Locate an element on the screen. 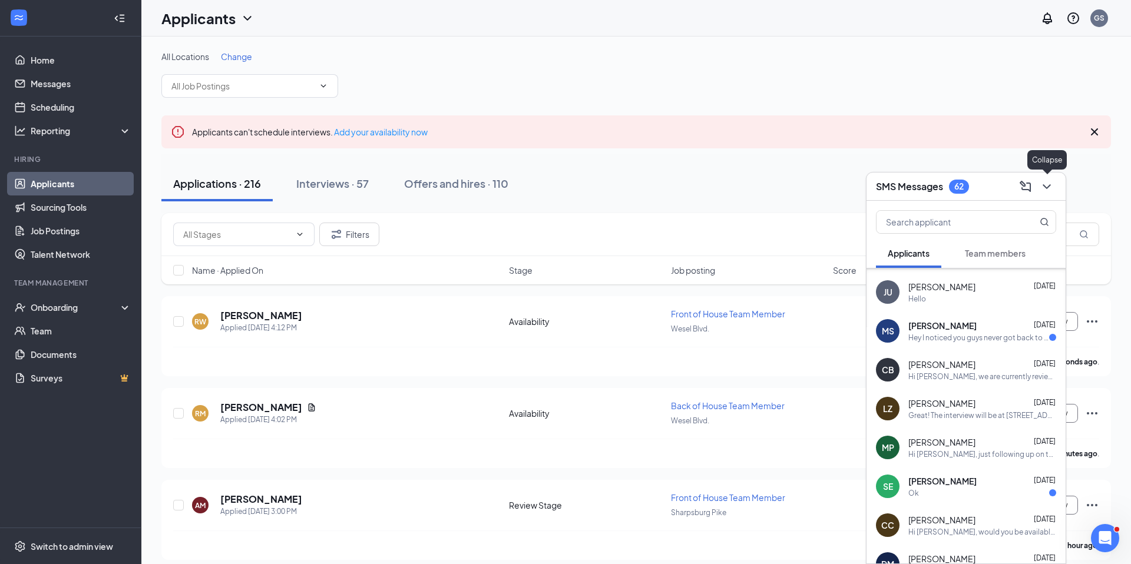 This screenshot has height=564, width=1131. button: ChevronDown is located at coordinates (1047, 187).